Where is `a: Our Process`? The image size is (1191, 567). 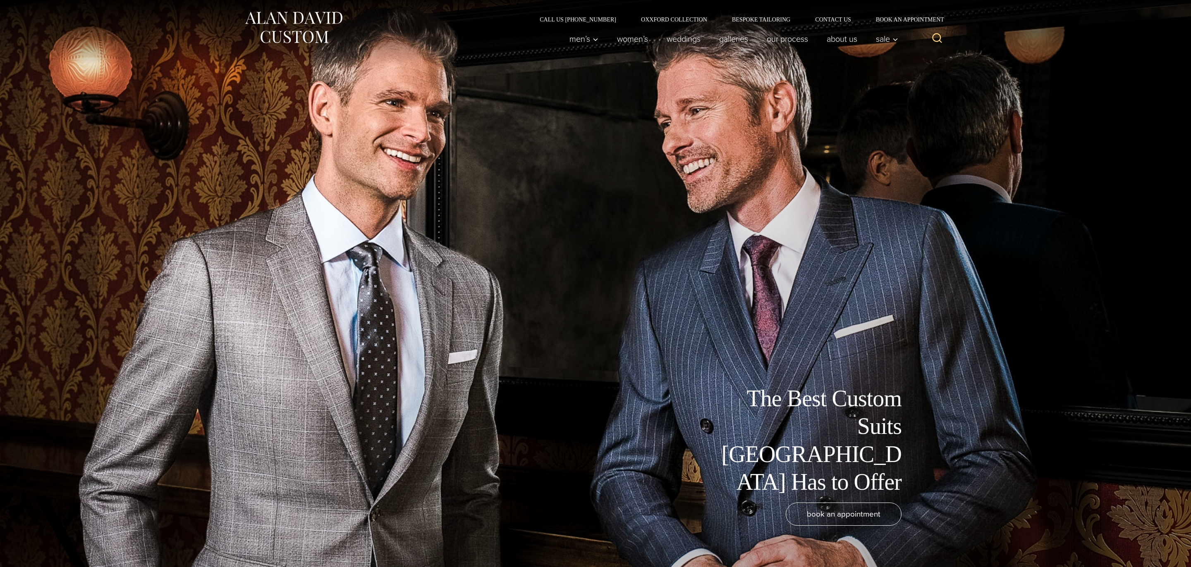
a: Our Process is located at coordinates (787, 39).